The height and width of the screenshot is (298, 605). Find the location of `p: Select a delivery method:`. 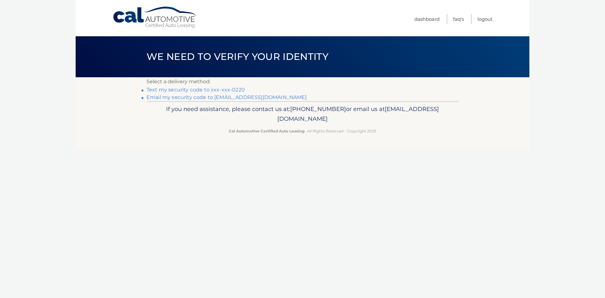

p: Select a delivery method: is located at coordinates (303, 82).